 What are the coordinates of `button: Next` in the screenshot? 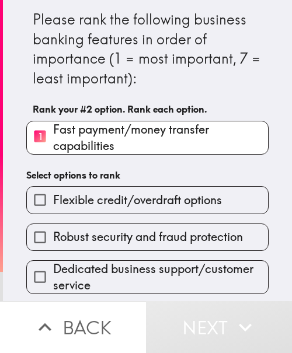 It's located at (219, 327).